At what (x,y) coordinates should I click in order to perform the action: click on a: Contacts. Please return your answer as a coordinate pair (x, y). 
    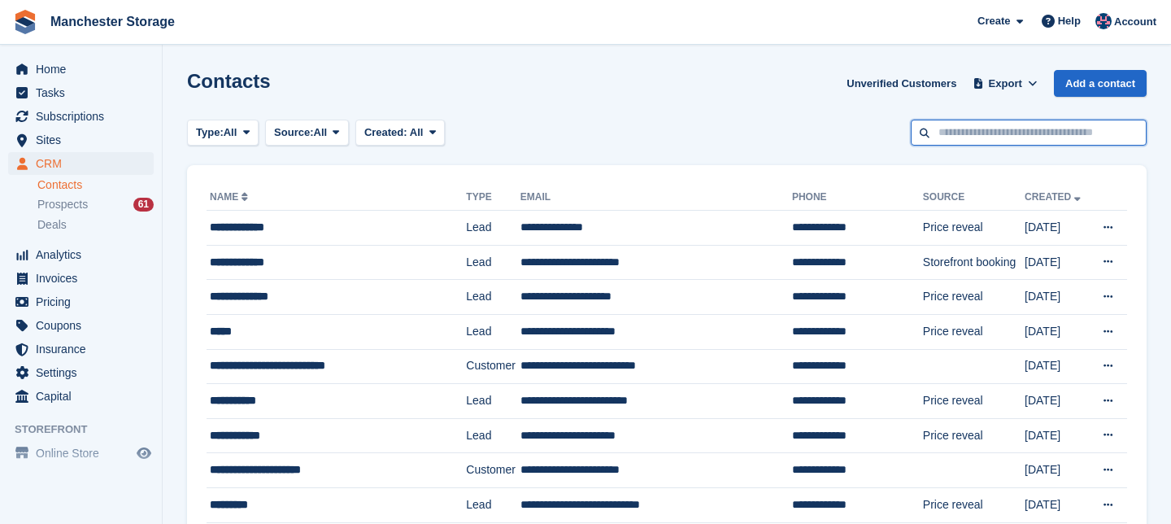
    Looking at the image, I should click on (95, 185).